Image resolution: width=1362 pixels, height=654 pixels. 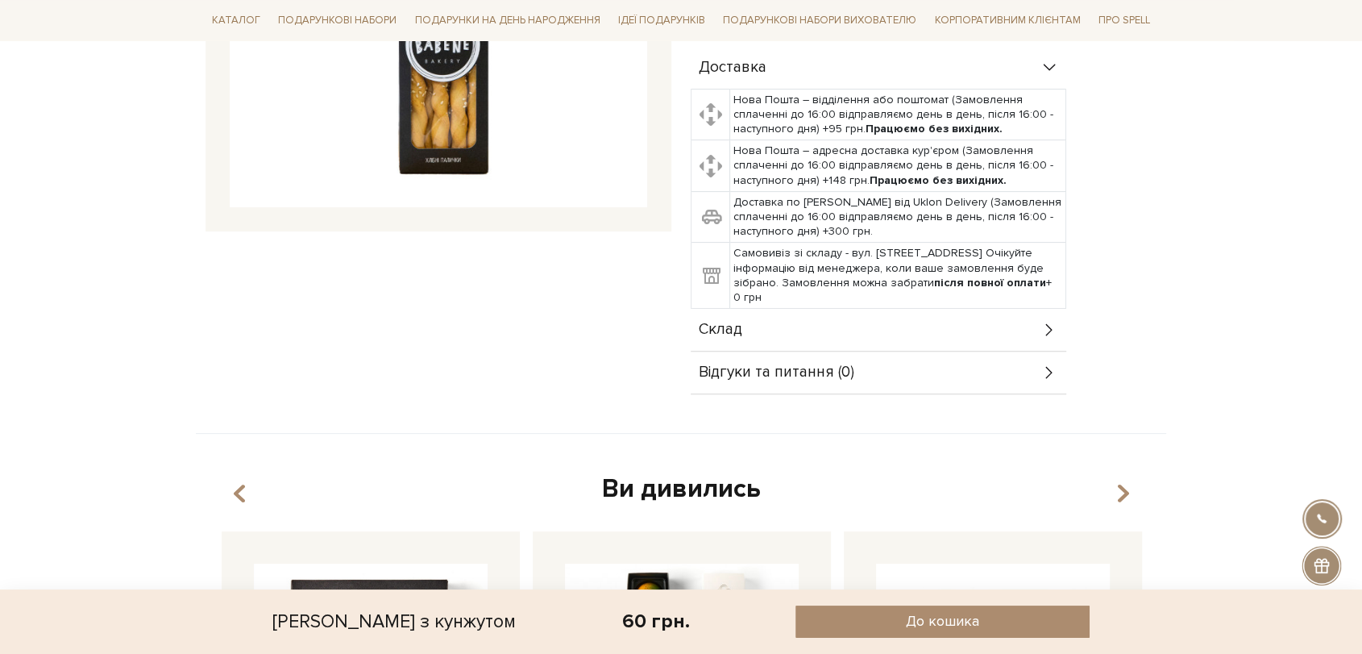 I want to click on td: Нова Пошта – відділення або поштомат (Замовлення сплаченні до 16:00 відправляємо день в день, піс..., so click(x=898, y=114).